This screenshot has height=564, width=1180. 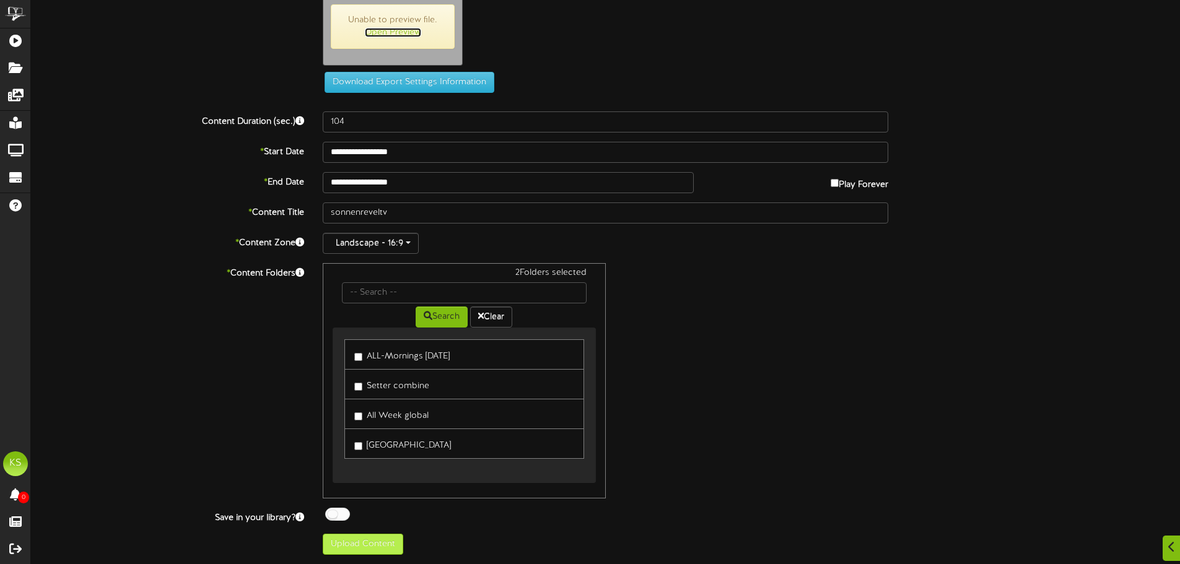 What do you see at coordinates (442, 317) in the screenshot?
I see `button: Search` at bounding box center [442, 317].